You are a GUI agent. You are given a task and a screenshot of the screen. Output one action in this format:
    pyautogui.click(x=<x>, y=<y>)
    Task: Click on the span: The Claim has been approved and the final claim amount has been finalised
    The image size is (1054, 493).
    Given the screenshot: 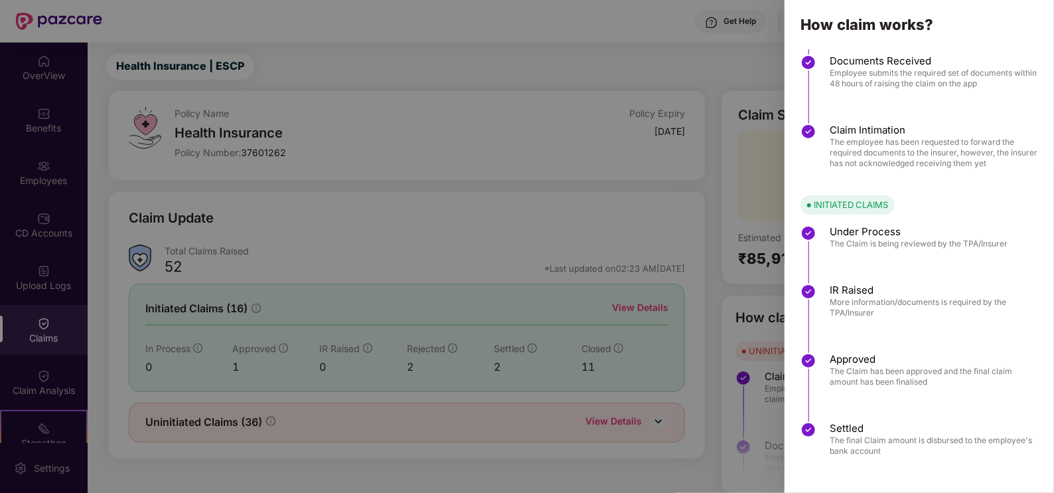 What is the action you would take?
    pyautogui.click(x=936, y=376)
    